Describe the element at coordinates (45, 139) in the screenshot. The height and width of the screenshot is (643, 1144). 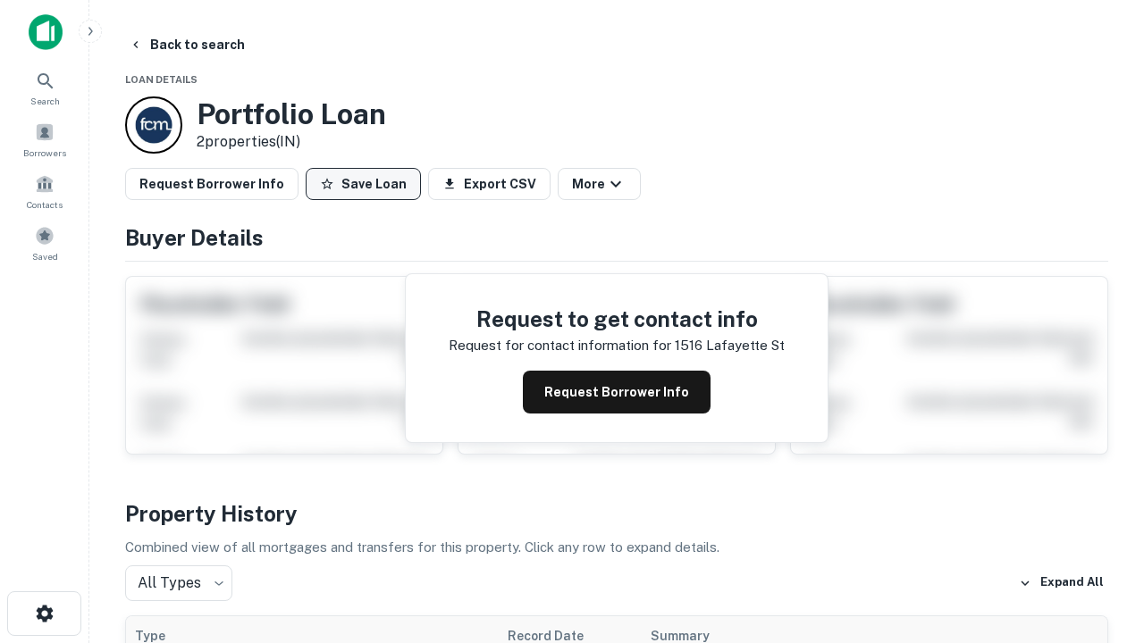
I see `div: Borrowers` at that location.